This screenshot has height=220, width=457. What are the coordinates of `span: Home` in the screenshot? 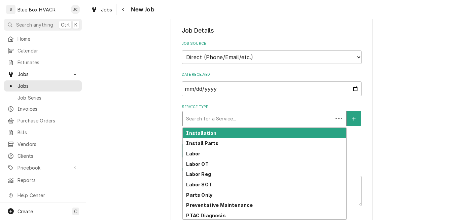 It's located at (48, 39).